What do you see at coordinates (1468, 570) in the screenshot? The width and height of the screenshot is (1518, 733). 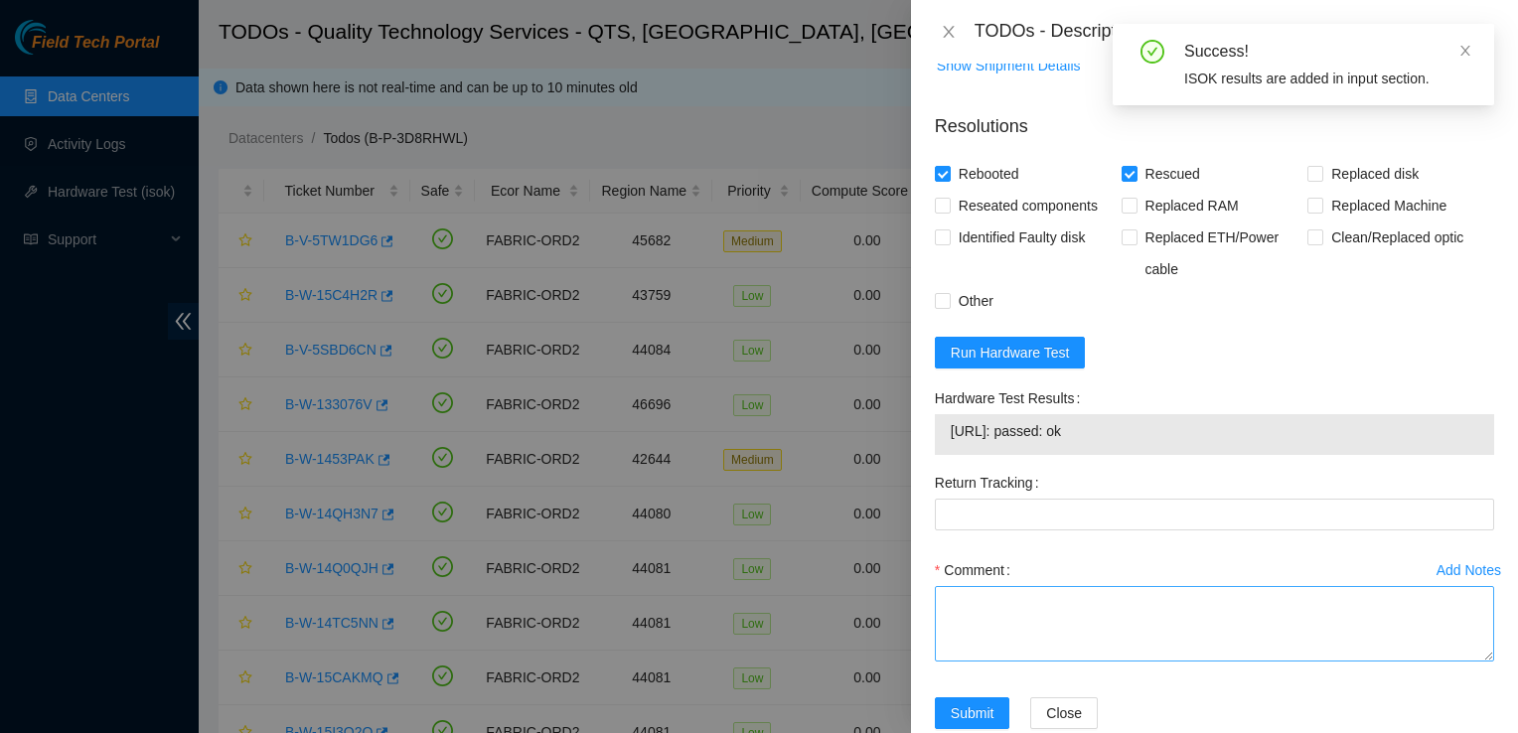 I see `div: Add Notes` at bounding box center [1468, 570].